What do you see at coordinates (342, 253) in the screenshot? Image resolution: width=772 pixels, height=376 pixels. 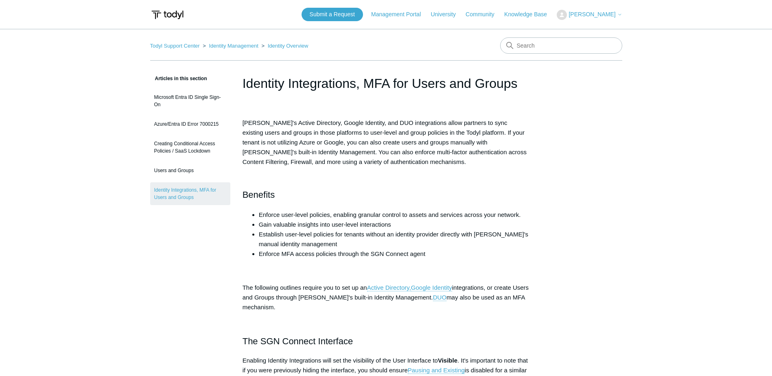 I see `span: Enforce MFA access policies through the SGN Connect agent` at bounding box center [342, 253].